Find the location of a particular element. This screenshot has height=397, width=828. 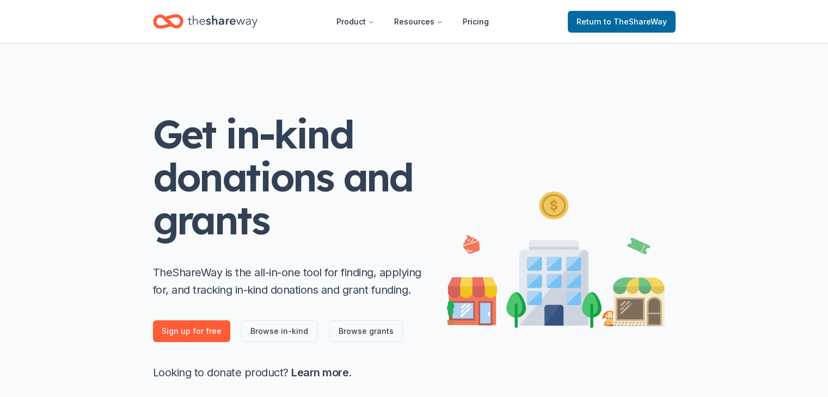

span: Return is located at coordinates (622, 22).